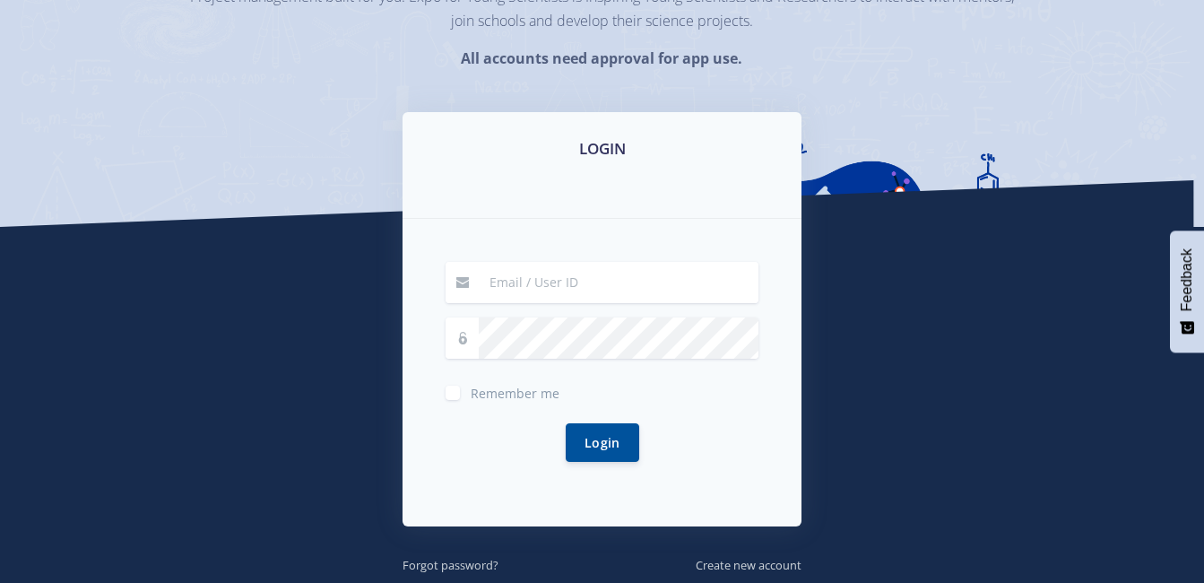 This screenshot has height=583, width=1204. Describe the element at coordinates (450, 565) in the screenshot. I see `small: Forgot password?` at that location.